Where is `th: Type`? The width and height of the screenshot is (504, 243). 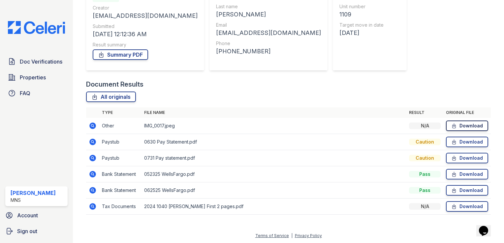 th: Type is located at coordinates (120, 113).